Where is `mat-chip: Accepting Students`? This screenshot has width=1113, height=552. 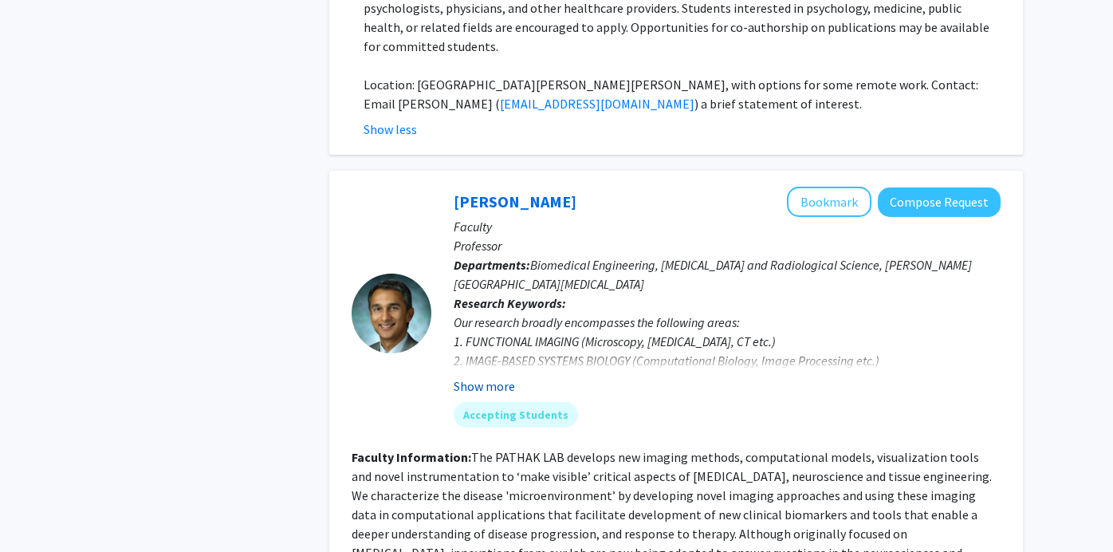 mat-chip: Accepting Students is located at coordinates (516, 414).